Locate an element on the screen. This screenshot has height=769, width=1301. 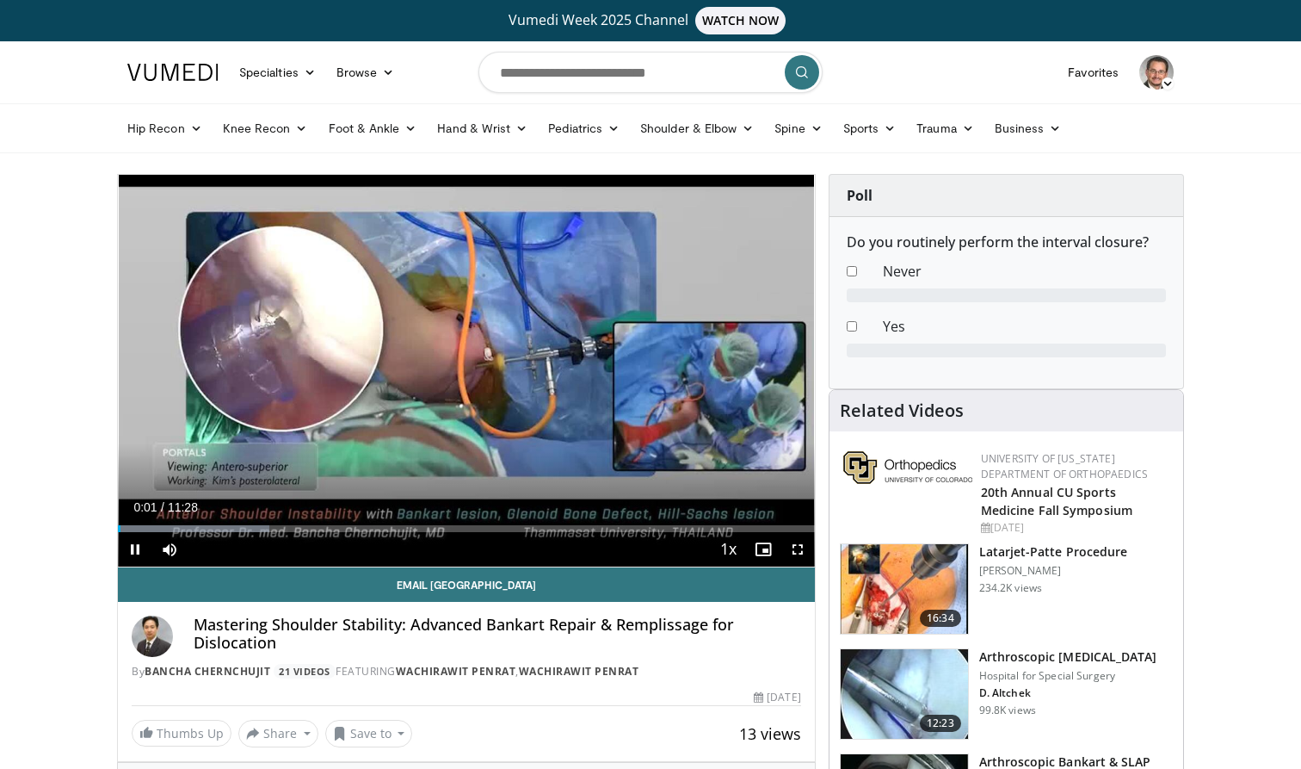
a: Foot & Ankle is located at coordinates (373, 128).